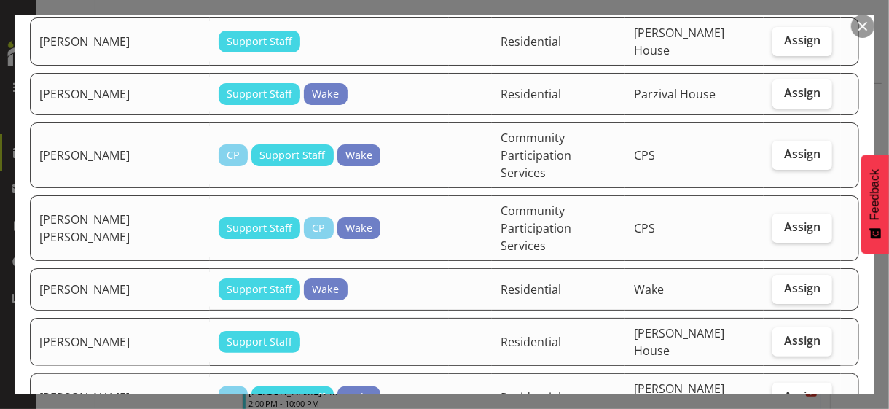 The width and height of the screenshot is (889, 409). I want to click on span: Parzival House, so click(675, 94).